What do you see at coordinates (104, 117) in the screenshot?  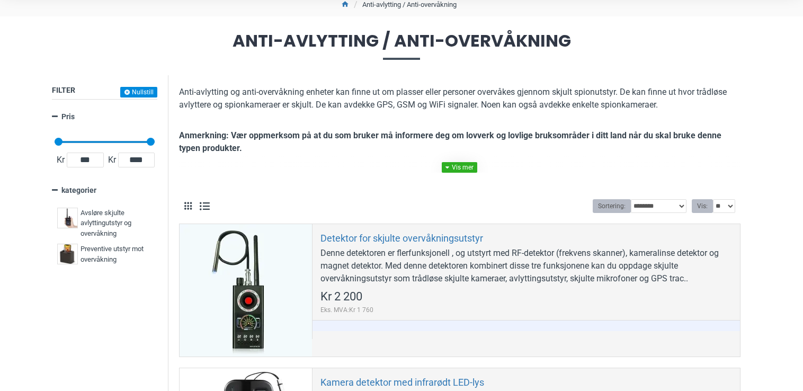 I see `a: Pris` at bounding box center [104, 117].